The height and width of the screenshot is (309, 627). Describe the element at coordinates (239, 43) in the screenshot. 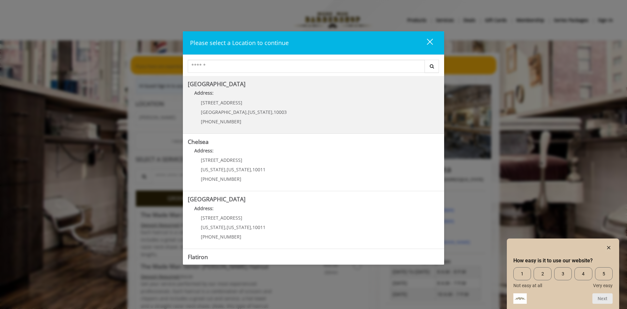

I see `span: Please select a Location to continue` at that location.